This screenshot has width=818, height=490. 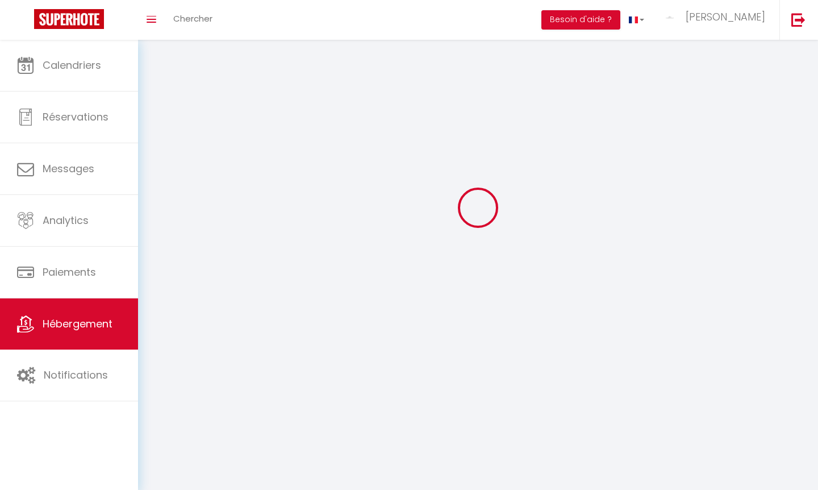 What do you see at coordinates (68, 168) in the screenshot?
I see `span: Messages` at bounding box center [68, 168].